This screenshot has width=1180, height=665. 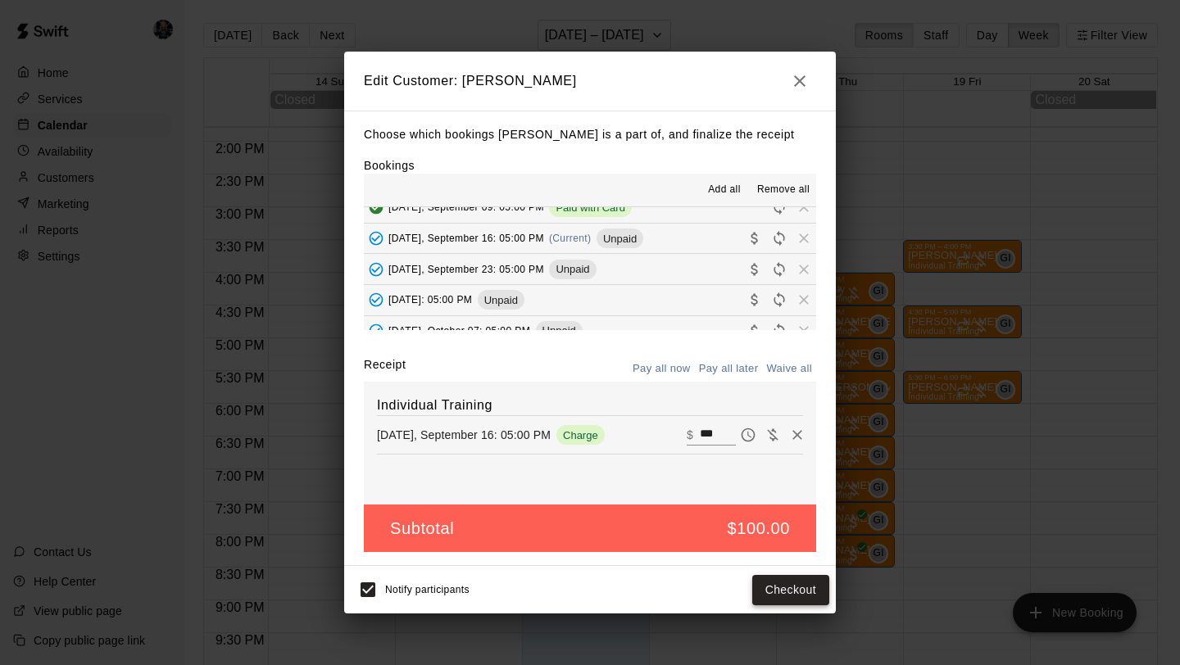 What do you see at coordinates (422, 528) in the screenshot?
I see `h5: Subtotal` at bounding box center [422, 528].